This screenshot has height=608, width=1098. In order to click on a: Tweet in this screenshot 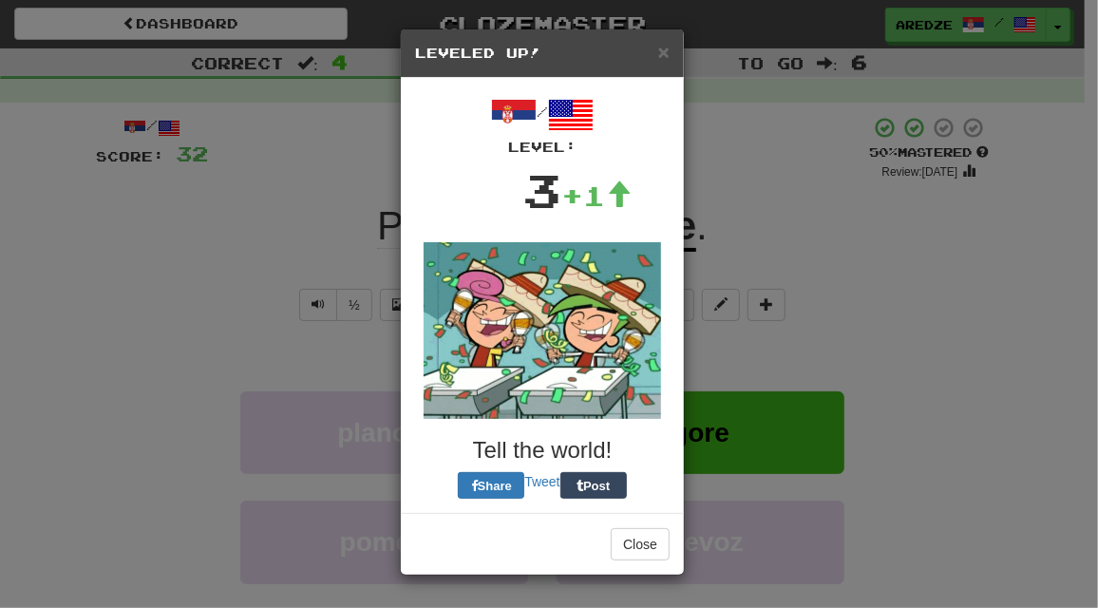, I will do `click(542, 482)`.